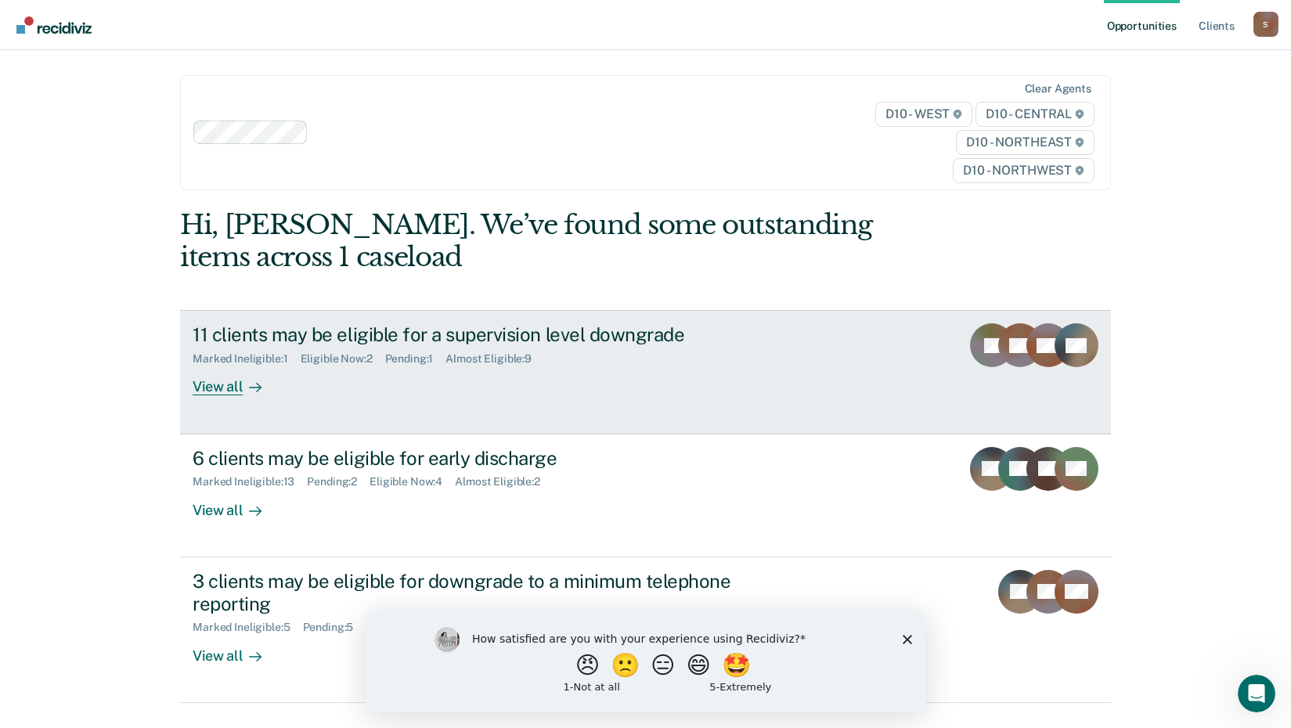 This screenshot has height=728, width=1291. What do you see at coordinates (261, 54) in the screenshot?
I see `button: 2` at bounding box center [261, 54].